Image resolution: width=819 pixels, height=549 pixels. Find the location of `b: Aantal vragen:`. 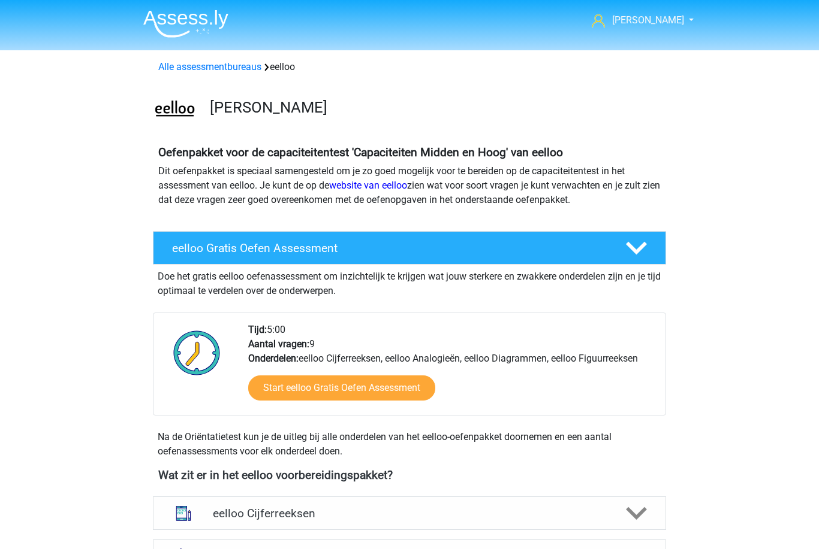

b: Aantal vragen: is located at coordinates (279, 344).